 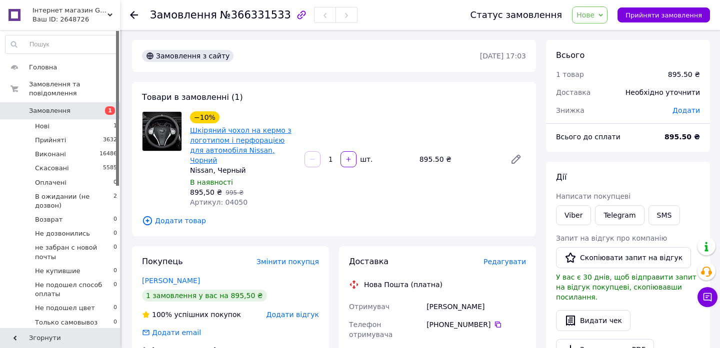 What do you see at coordinates (134, 15) in the screenshot?
I see `div: Повернутися назад` at bounding box center [134, 15].